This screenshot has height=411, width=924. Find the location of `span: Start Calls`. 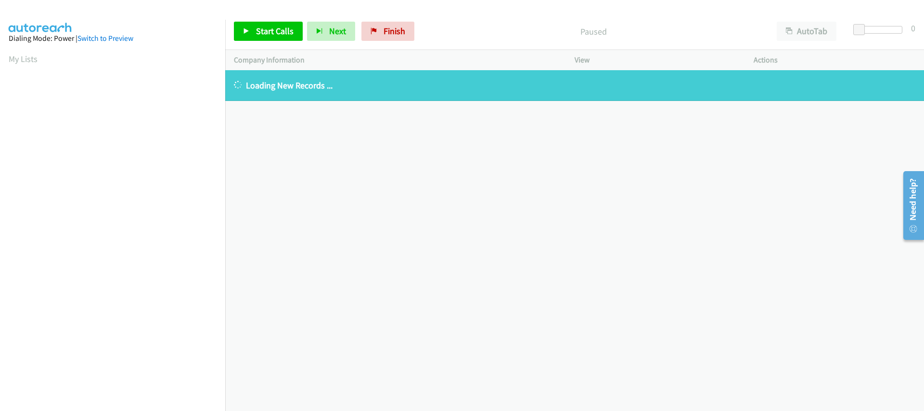

span: Start Calls is located at coordinates (275, 31).